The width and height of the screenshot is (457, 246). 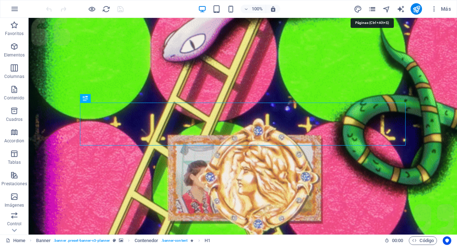 What do you see at coordinates (447, 240) in the screenshot?
I see `button: Usercentrics` at bounding box center [447, 240].